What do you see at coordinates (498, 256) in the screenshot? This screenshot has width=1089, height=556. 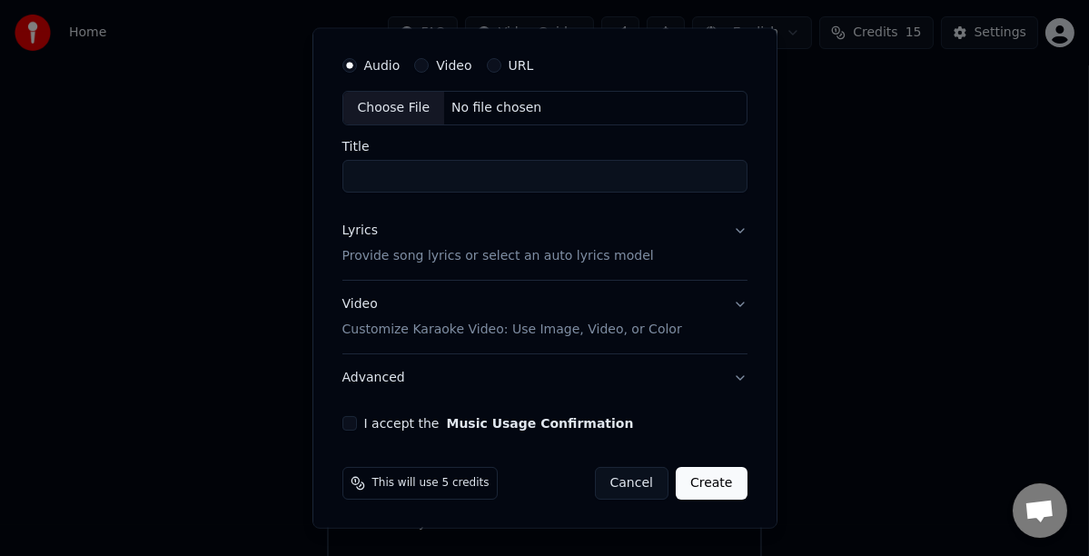 I see `p: Provide song lyrics or select an auto lyrics model` at bounding box center [498, 256].